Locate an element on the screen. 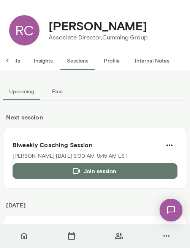 Image resolution: width=190 pixels, height=248 pixels. button: Join session is located at coordinates (95, 171).